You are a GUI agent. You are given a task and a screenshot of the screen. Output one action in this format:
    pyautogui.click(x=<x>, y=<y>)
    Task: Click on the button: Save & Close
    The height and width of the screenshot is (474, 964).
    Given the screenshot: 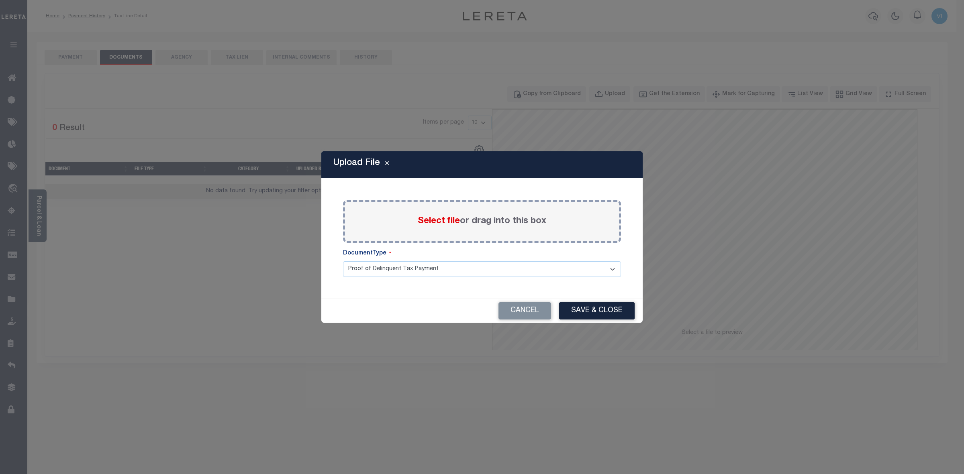 What is the action you would take?
    pyautogui.click(x=597, y=311)
    